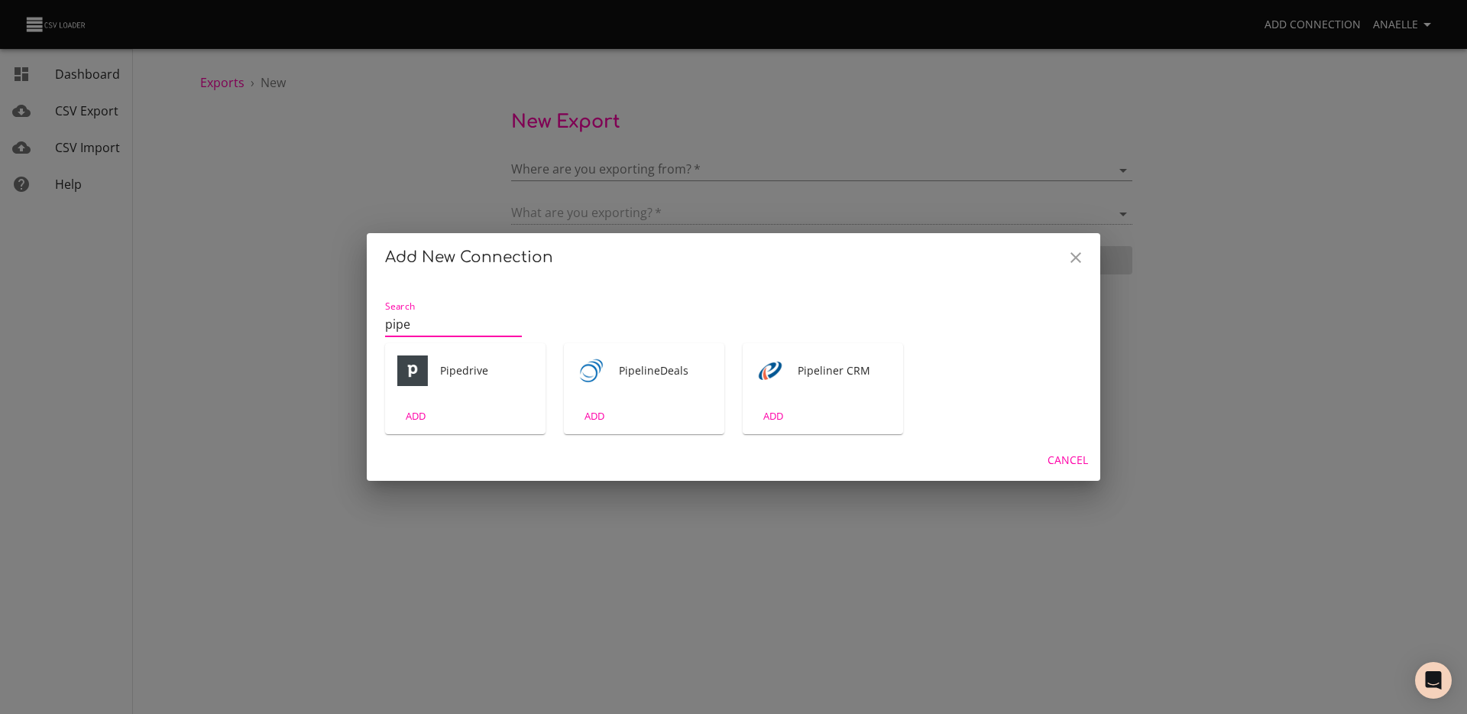 This screenshot has width=1467, height=714. I want to click on button: Close, so click(1076, 257).